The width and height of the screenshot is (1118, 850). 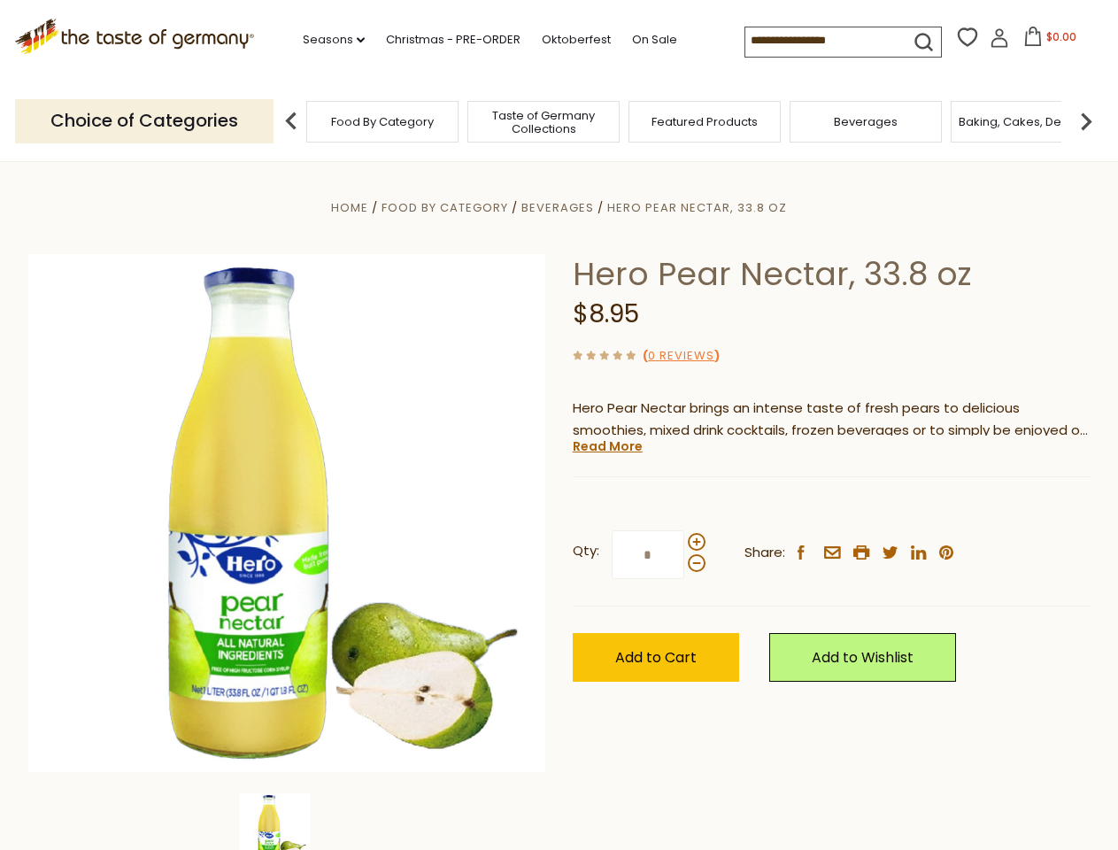 I want to click on img: previous arrow, so click(x=291, y=121).